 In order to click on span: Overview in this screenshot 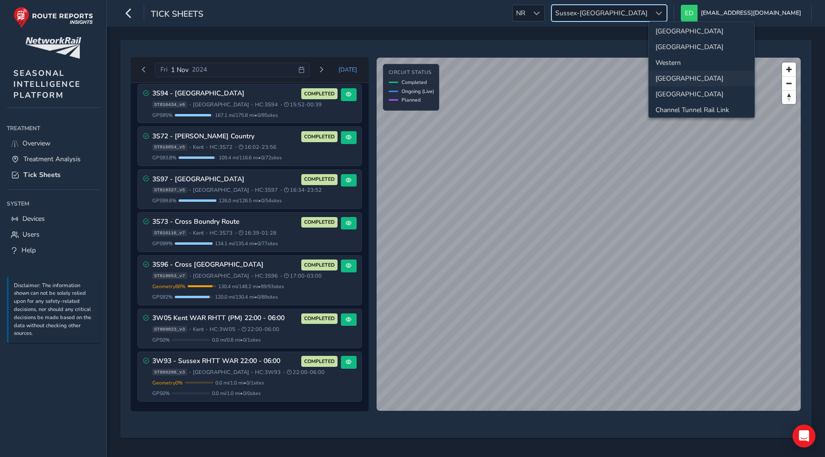, I will do `click(36, 143)`.